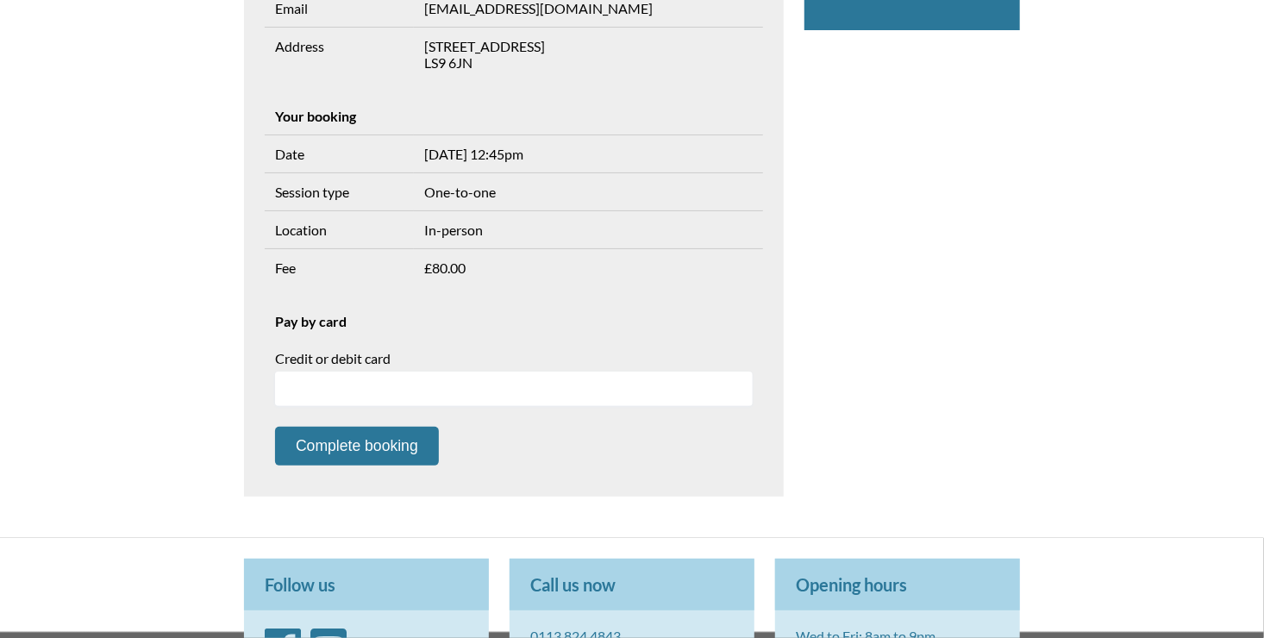 This screenshot has height=638, width=1264. I want to click on td: Location, so click(339, 229).